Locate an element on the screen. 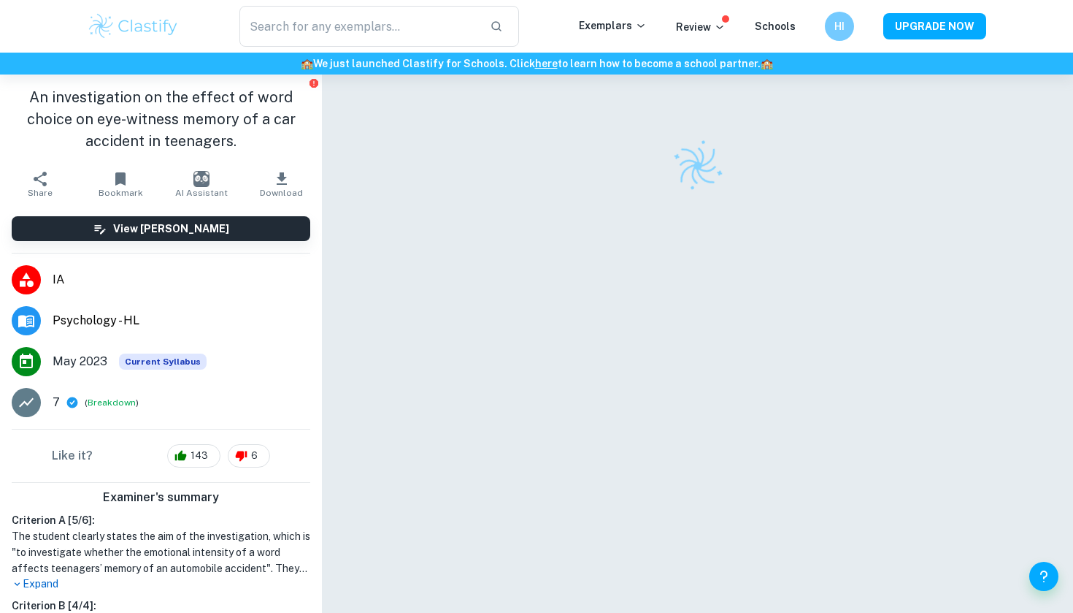  span: AI Assistant is located at coordinates (202, 193).